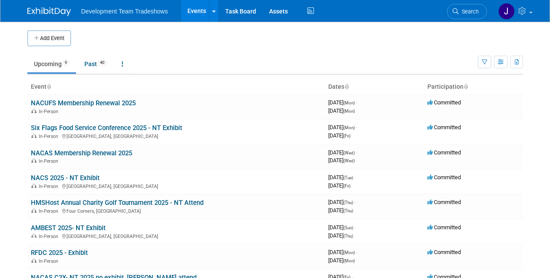 Image resolution: width=550 pixels, height=278 pixels. Describe the element at coordinates (81, 153) in the screenshot. I see `a: NACAS Membership Renewal 2025` at that location.